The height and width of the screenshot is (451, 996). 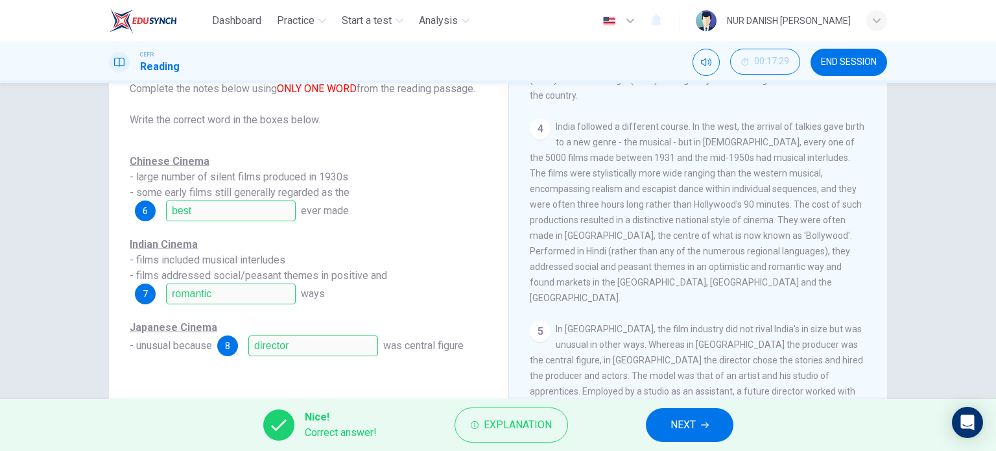 I want to click on span: 6, so click(x=145, y=211).